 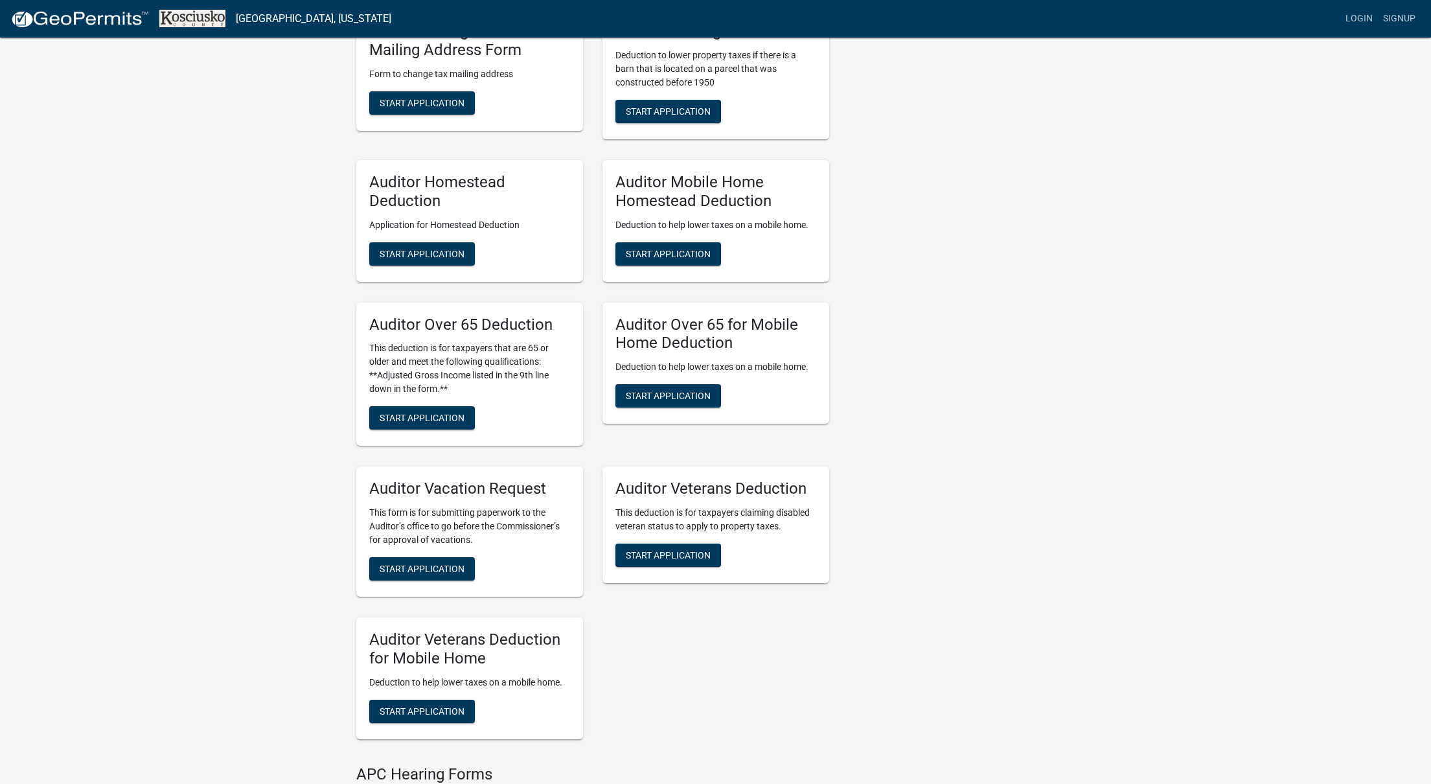 What do you see at coordinates (1359, 19) in the screenshot?
I see `a: Login` at bounding box center [1359, 19].